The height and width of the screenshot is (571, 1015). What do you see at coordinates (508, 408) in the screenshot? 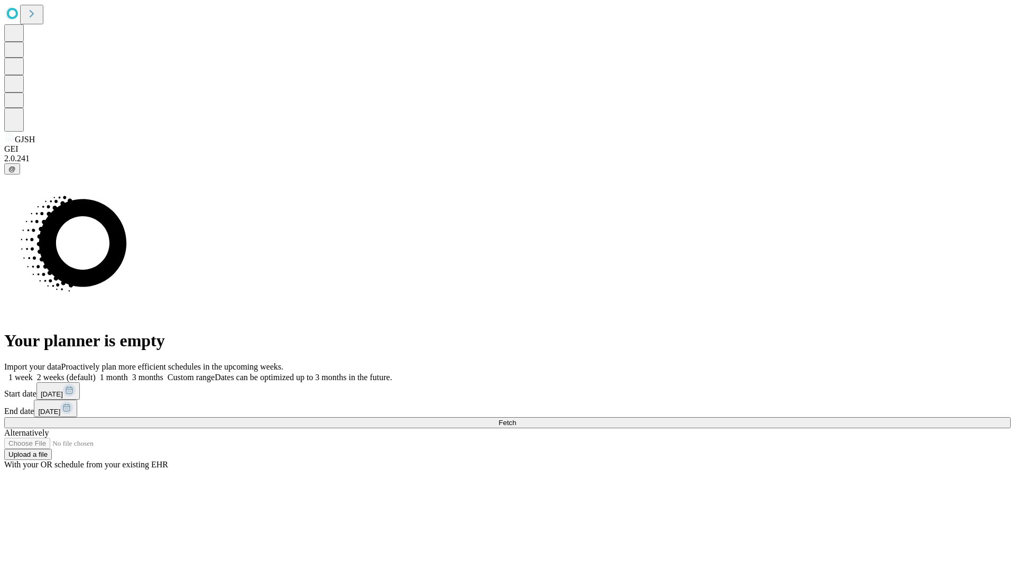
I see `div: End date` at bounding box center [508, 408].